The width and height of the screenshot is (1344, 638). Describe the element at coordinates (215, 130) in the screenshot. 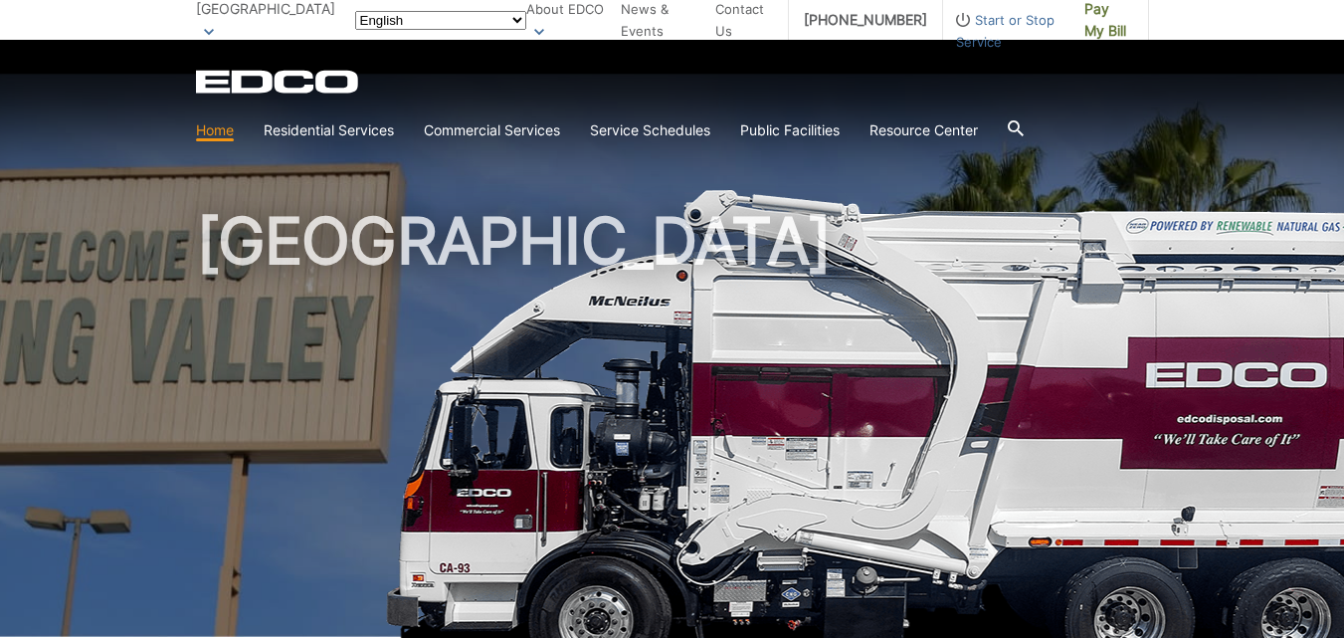

I see `a: Home` at that location.